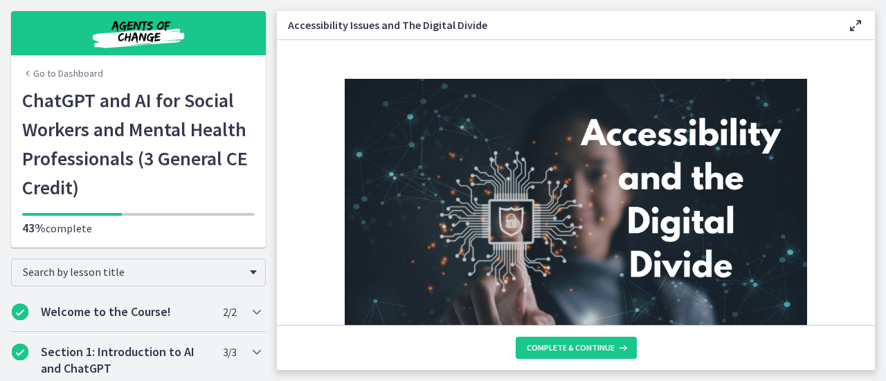 This screenshot has width=886, height=381. I want to click on span: 43%, so click(34, 228).